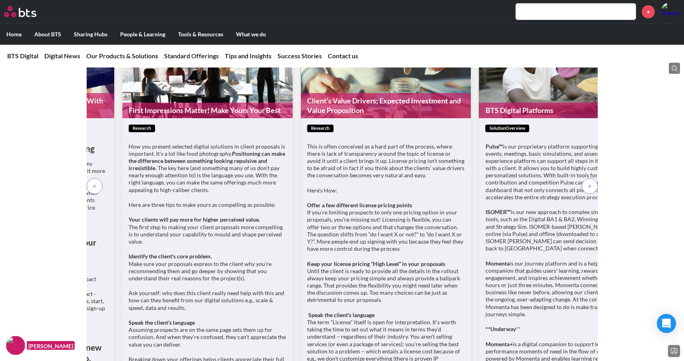 Image resolution: width=684 pixels, height=361 pixels. What do you see at coordinates (564, 230) in the screenshot?
I see `p: is our new approach to complex simulations and tools, such as the Digital BA1 & BA2, Winning in B...` at bounding box center [564, 230].